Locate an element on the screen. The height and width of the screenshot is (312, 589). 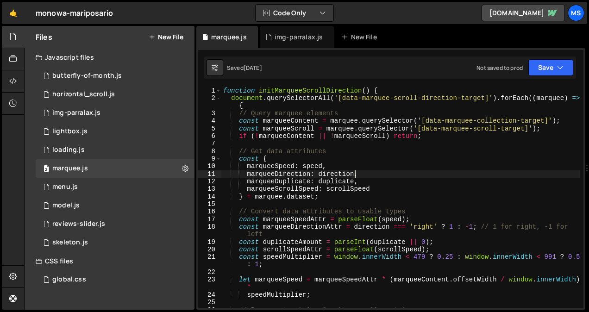
div: 16967/46535.js is located at coordinates (115, 95).